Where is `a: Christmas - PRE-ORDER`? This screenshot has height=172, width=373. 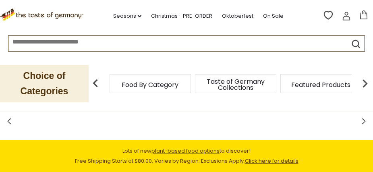
a: Christmas - PRE-ORDER is located at coordinates (181, 16).